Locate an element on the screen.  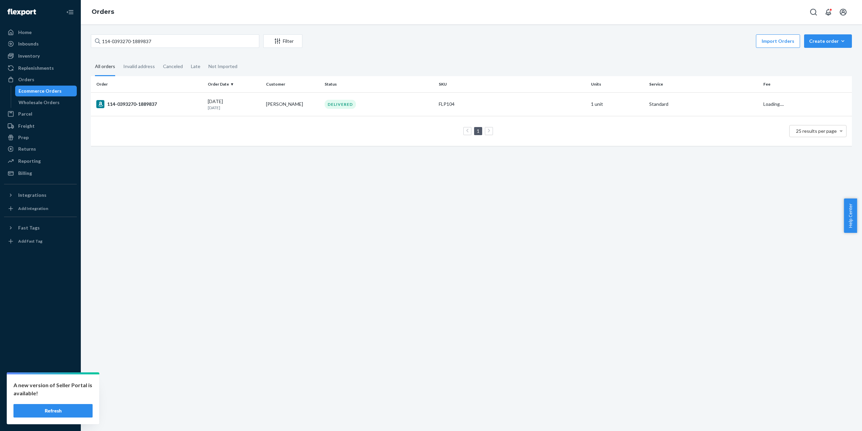
div: Integrations is located at coordinates (32, 195).